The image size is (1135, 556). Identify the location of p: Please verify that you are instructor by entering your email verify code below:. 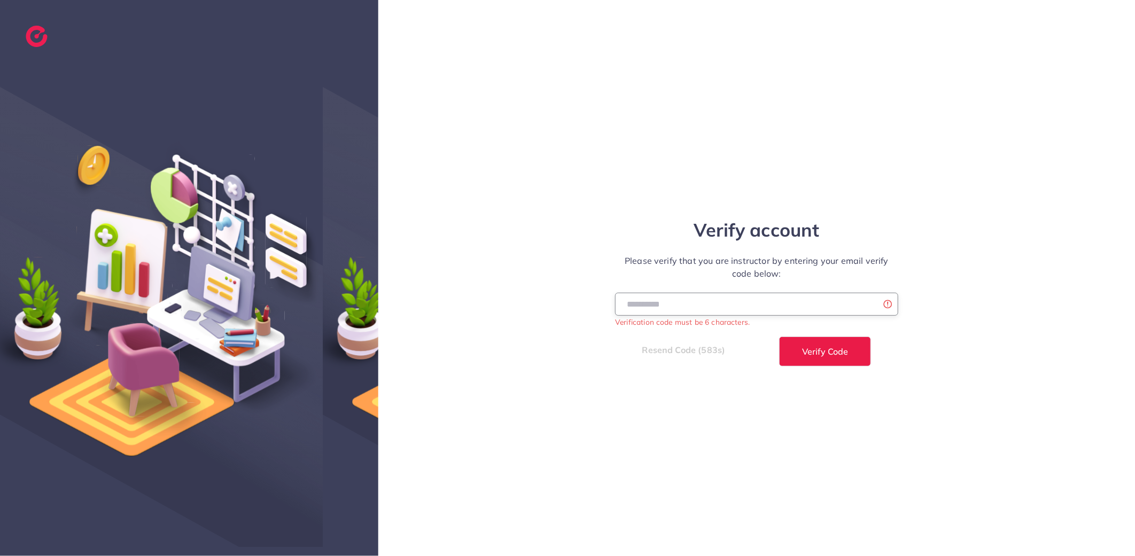
(756, 267).